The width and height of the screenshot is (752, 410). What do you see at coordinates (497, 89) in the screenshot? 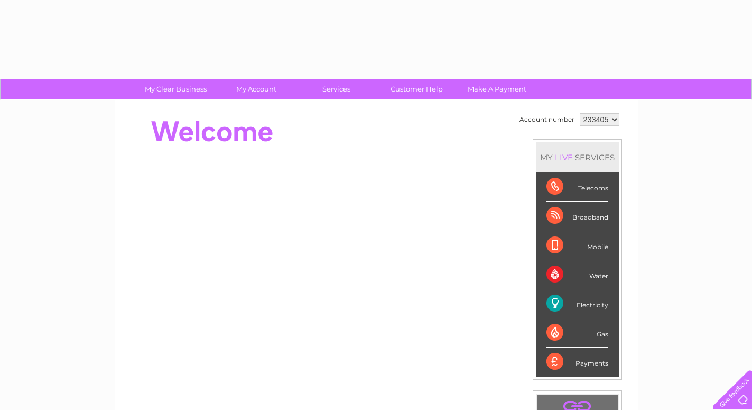
I see `a: Make A Payment` at bounding box center [497, 89].